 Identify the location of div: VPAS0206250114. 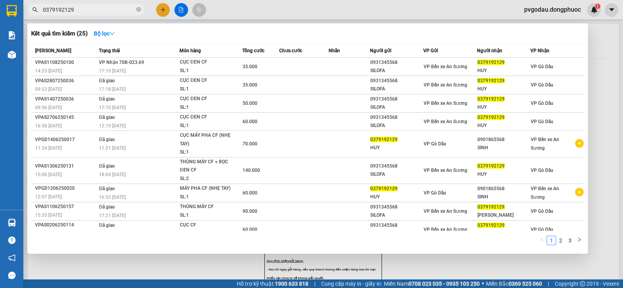
(66, 225).